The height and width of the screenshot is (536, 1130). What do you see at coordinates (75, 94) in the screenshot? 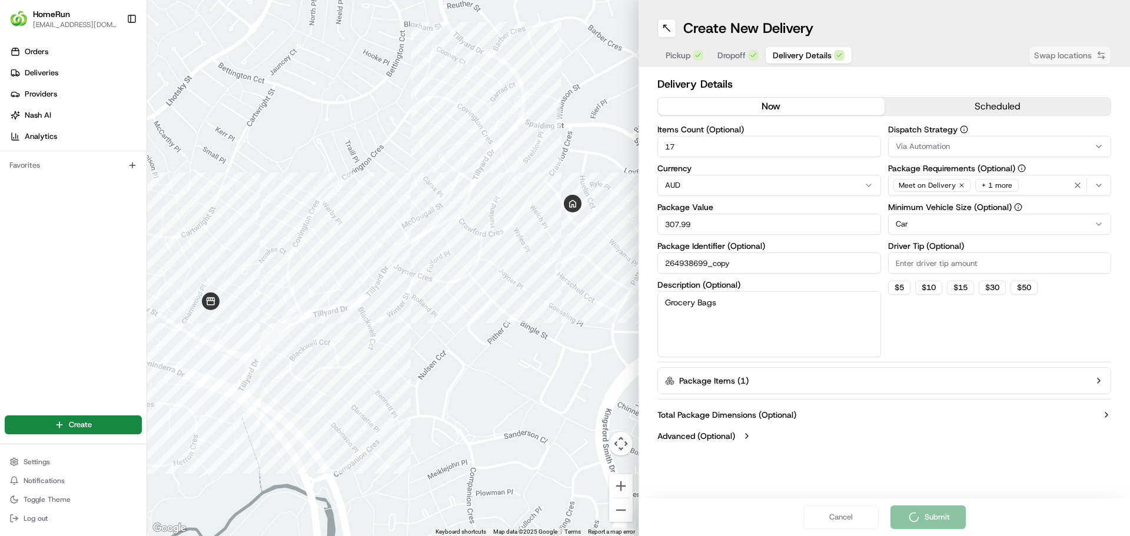
I see `a: Providers` at bounding box center [75, 94].